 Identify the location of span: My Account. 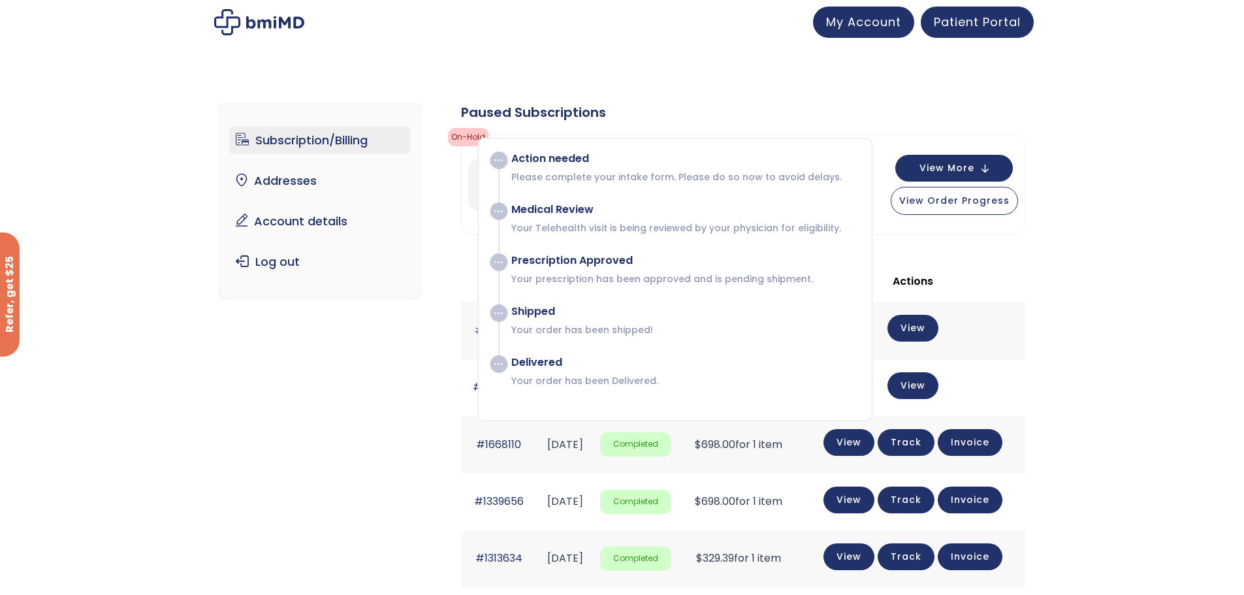
(864, 22).